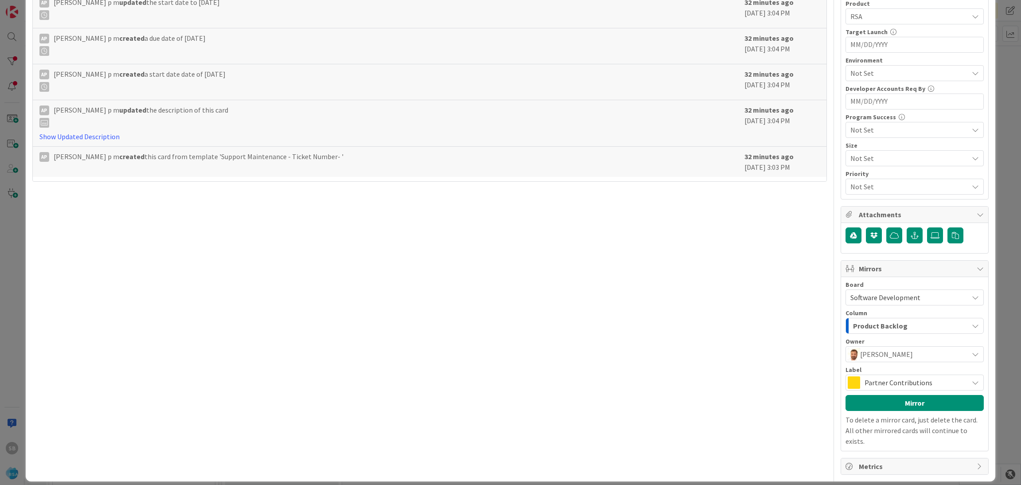  Describe the element at coordinates (915, 145) in the screenshot. I see `div: Size` at that location.